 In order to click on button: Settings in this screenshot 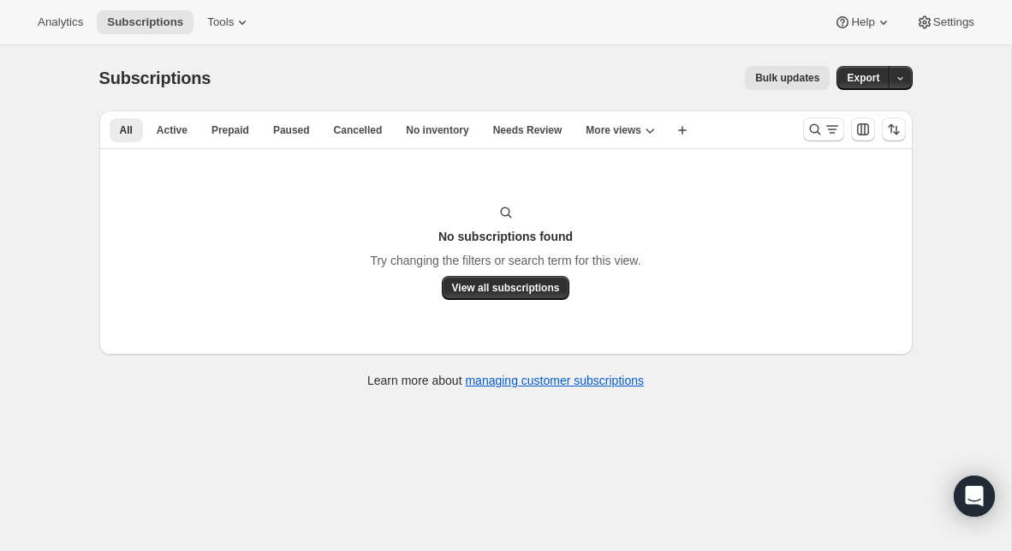, I will do `click(946, 22)`.